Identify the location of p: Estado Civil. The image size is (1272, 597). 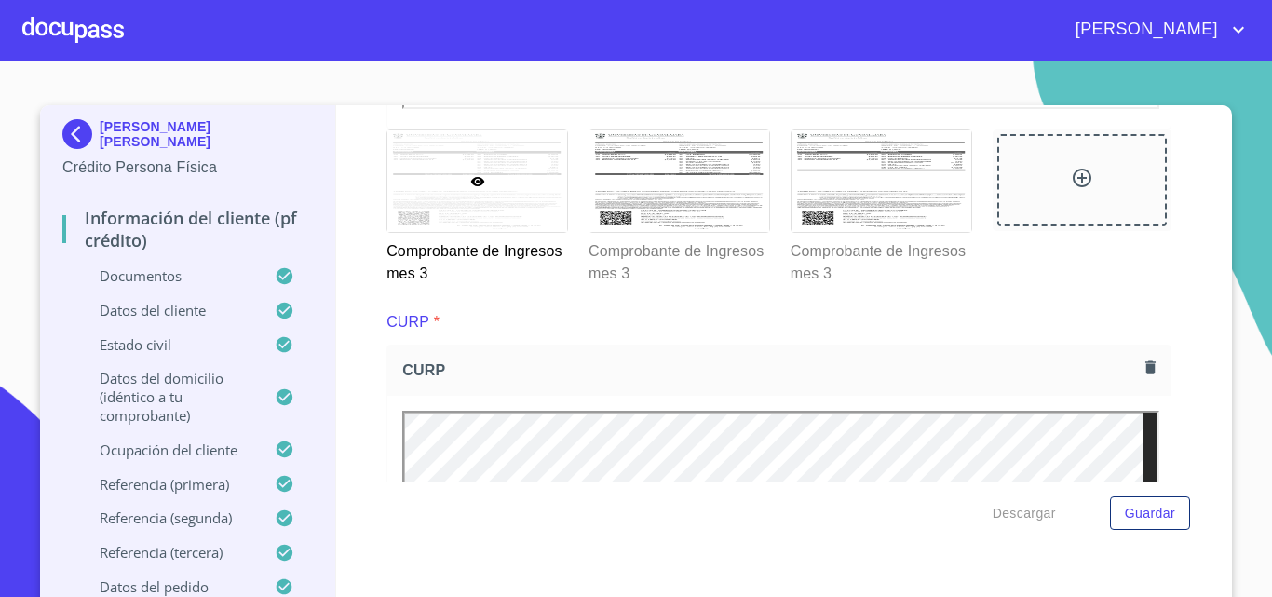
(169, 345).